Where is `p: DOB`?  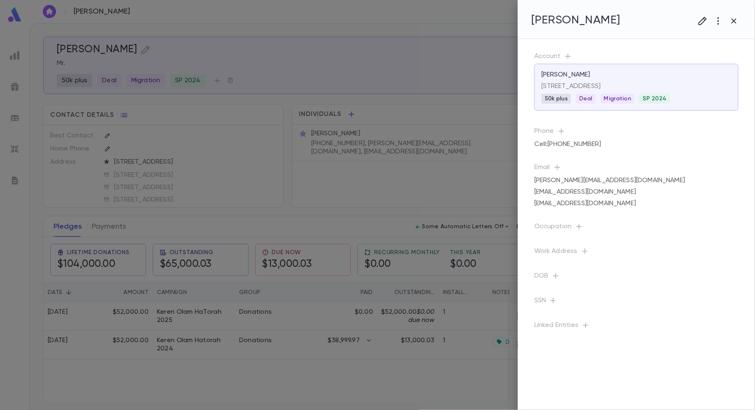
p: DOB is located at coordinates (636, 278).